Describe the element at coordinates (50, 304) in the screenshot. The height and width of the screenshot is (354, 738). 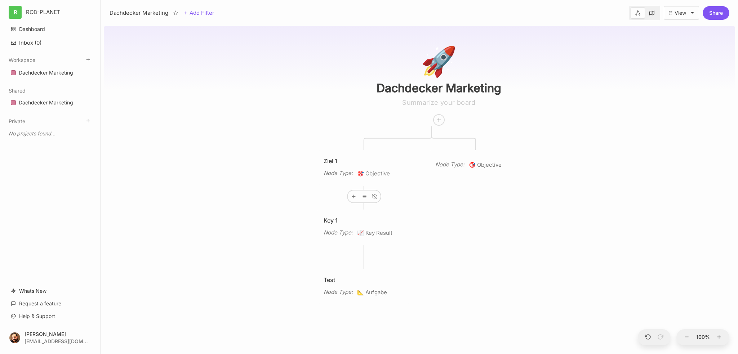
I see `a: Request a feature` at that location.